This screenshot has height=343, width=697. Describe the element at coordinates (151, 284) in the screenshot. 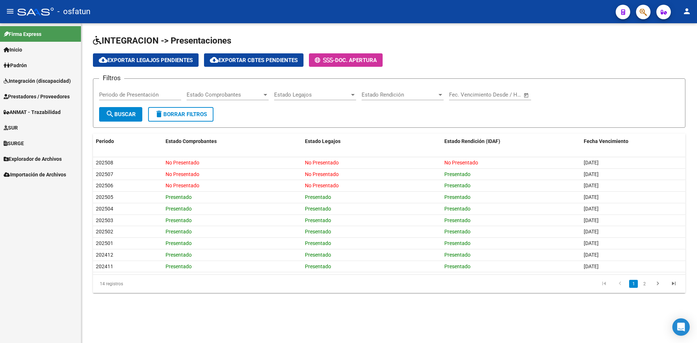

I see `div: 14 registros` at that location.